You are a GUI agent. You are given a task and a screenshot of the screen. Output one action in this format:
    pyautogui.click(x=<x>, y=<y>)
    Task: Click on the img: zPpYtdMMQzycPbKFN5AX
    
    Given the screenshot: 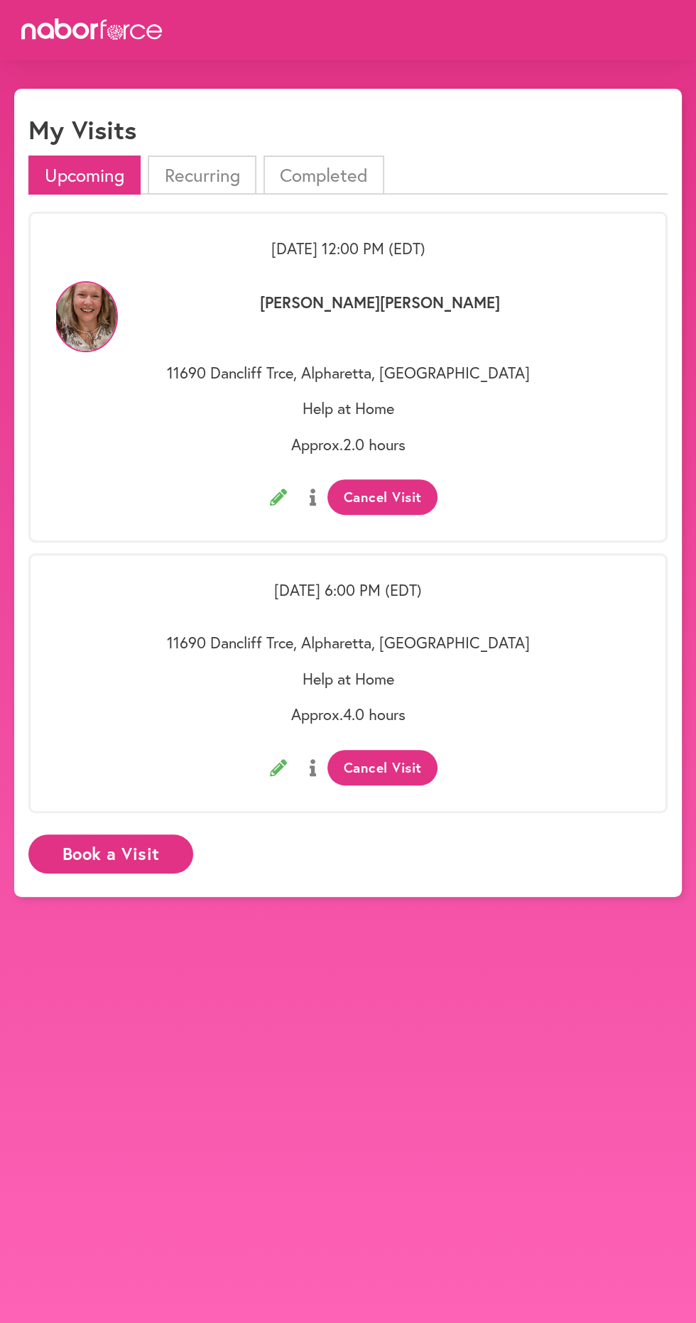 What is the action you would take?
    pyautogui.click(x=86, y=317)
    